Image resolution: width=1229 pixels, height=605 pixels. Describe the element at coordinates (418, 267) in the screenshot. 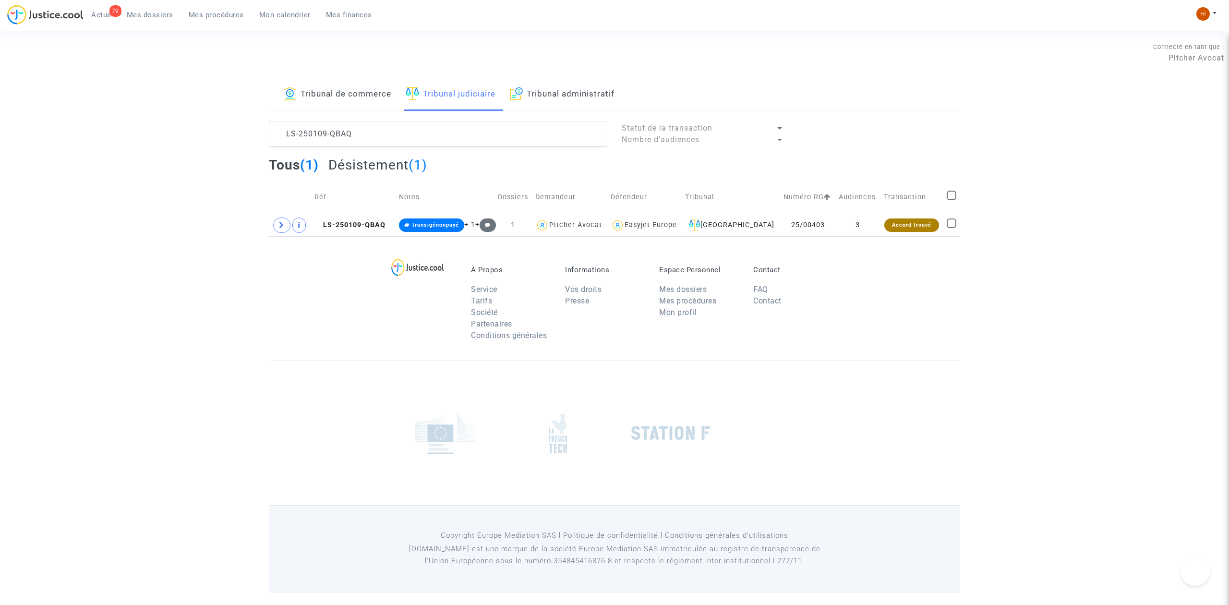

I see `img: logo-lg.svg` at that location.